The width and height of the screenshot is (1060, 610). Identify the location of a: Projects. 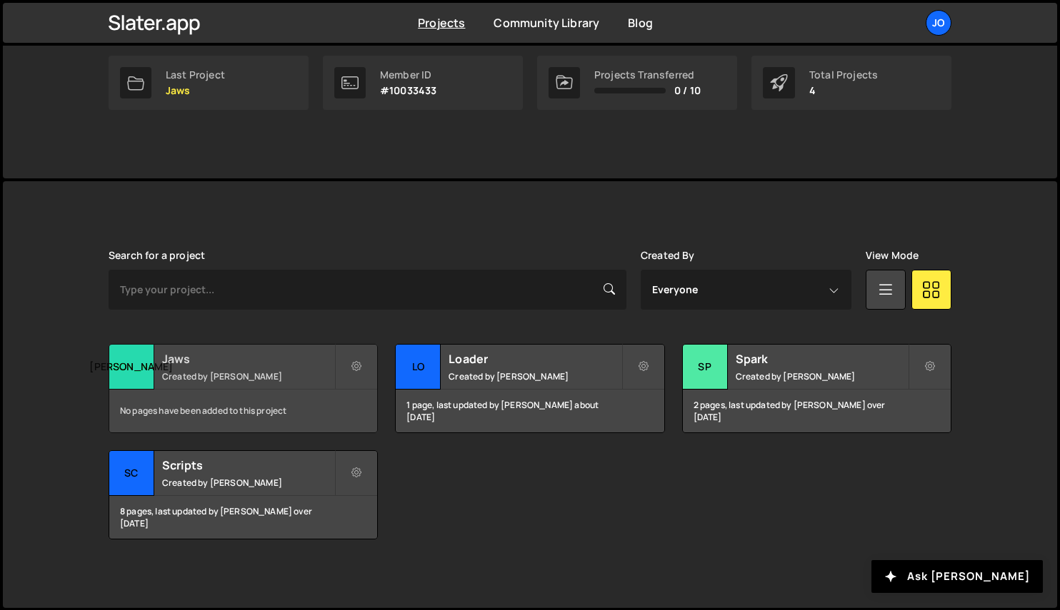
(441, 23).